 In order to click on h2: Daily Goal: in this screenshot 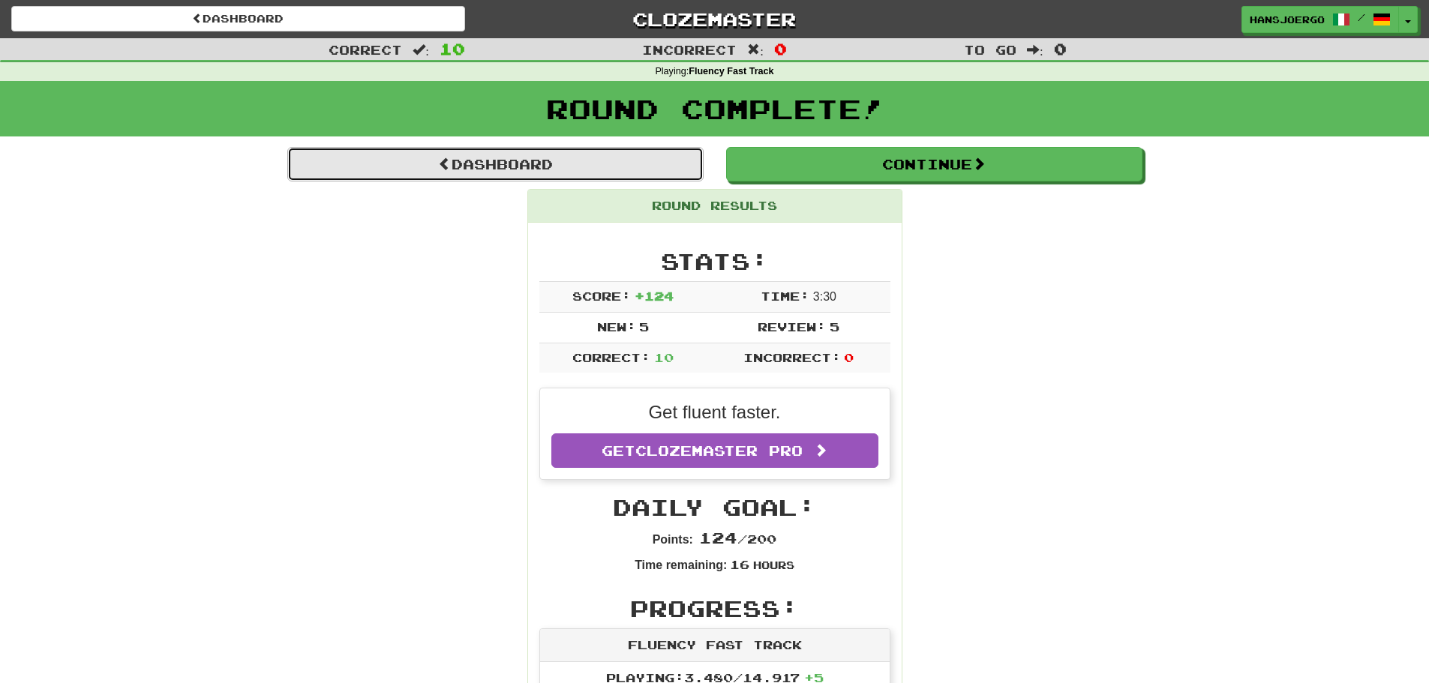, I will do `click(715, 507)`.